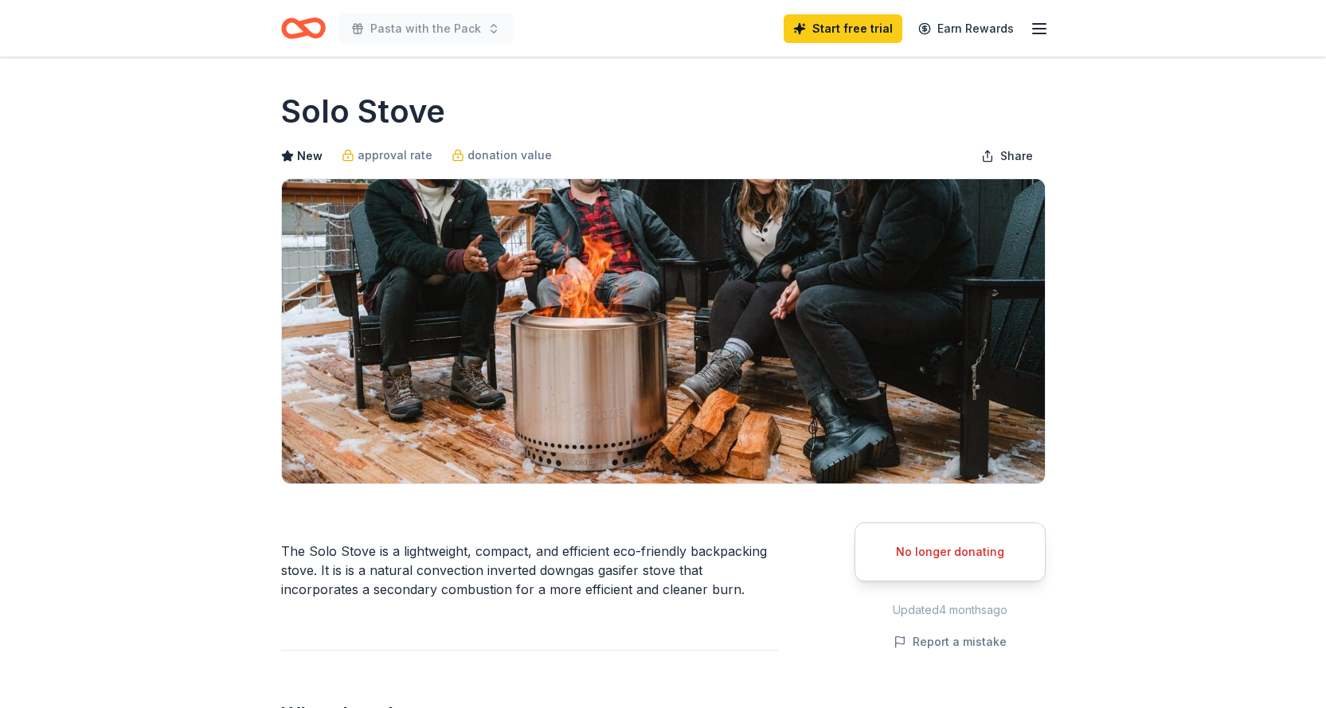 The width and height of the screenshot is (1326, 708). What do you see at coordinates (425, 29) in the screenshot?
I see `span: Pasta with the Pack` at bounding box center [425, 29].